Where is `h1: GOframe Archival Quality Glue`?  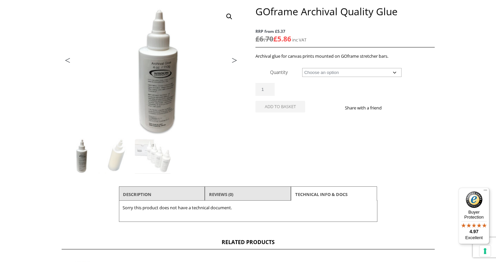 h1: GOframe Archival Quality Glue is located at coordinates (345, 11).